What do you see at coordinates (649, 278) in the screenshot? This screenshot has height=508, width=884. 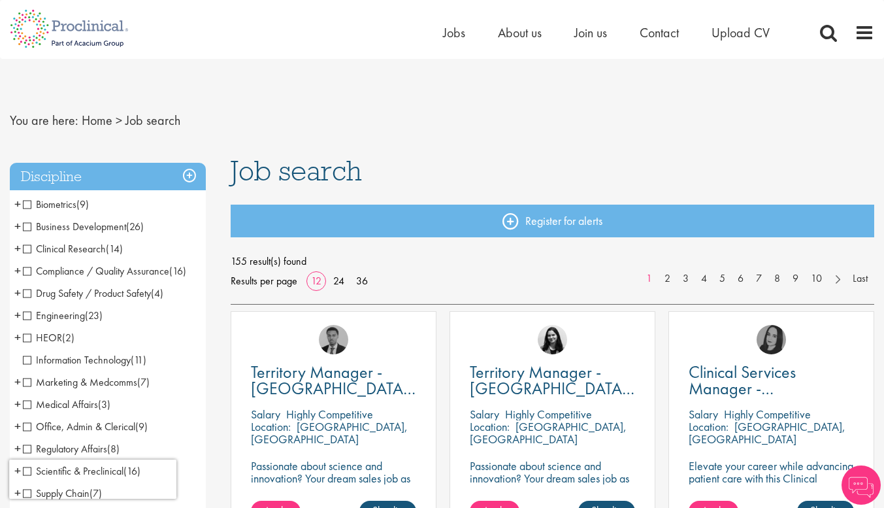 I see `a: 1` at bounding box center [649, 278].